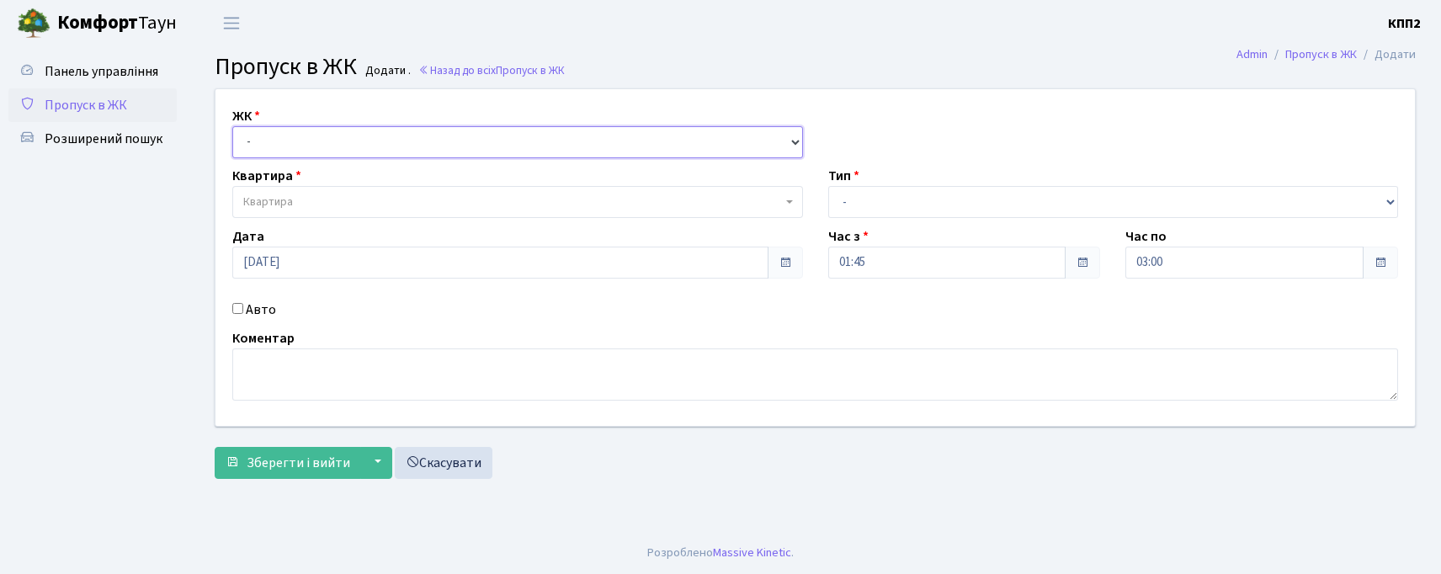  What do you see at coordinates (752, 552) in the screenshot?
I see `a: Massive Kinetic` at bounding box center [752, 552].